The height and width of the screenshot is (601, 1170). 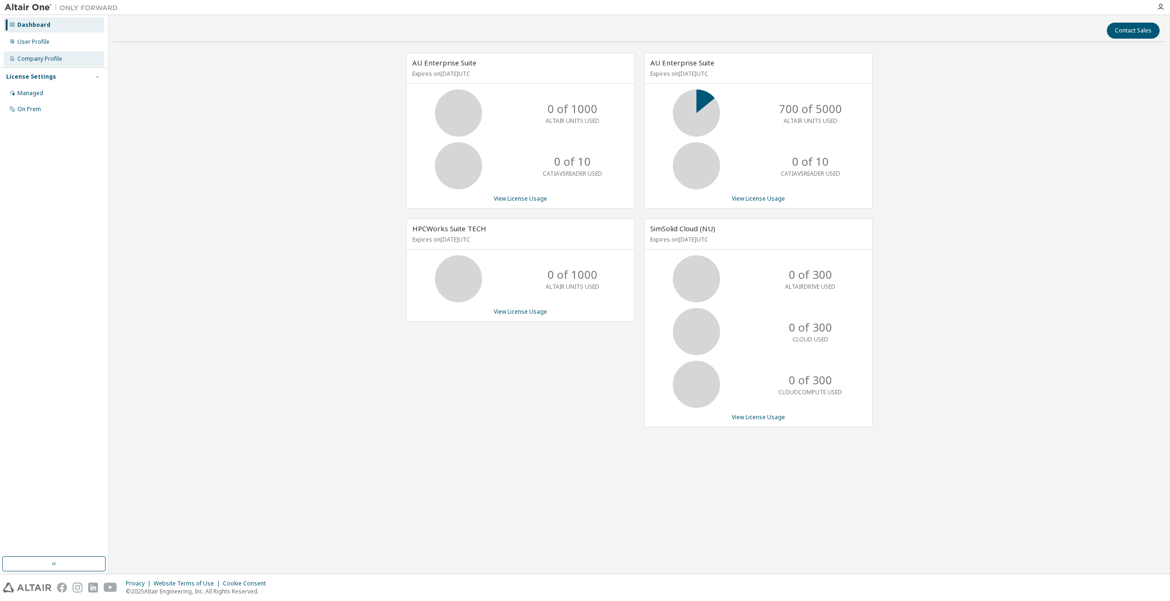 I want to click on div: Company Profile, so click(x=40, y=59).